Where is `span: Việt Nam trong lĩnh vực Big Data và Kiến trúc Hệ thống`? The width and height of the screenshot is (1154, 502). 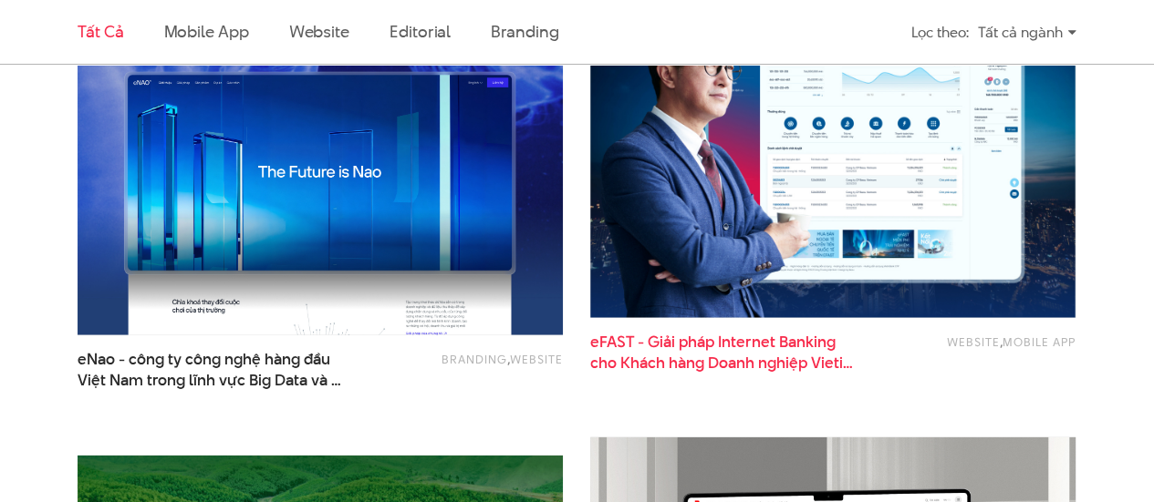 span: Việt Nam trong lĩnh vực Big Data và Kiến trúc Hệ thống is located at coordinates (211, 380).